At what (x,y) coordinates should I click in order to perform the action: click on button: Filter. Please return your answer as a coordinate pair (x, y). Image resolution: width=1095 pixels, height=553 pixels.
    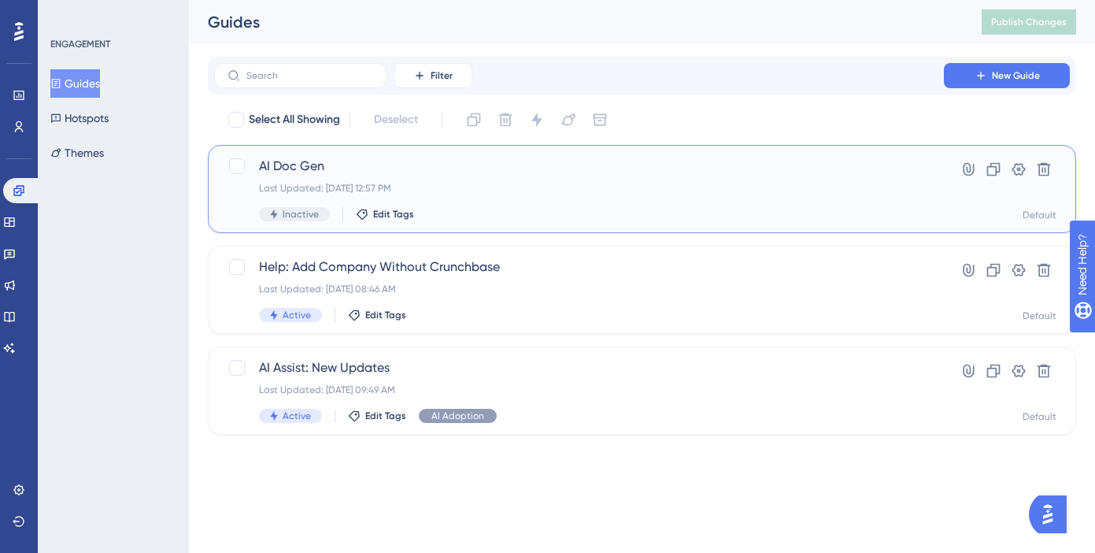
    Looking at the image, I should click on (433, 76).